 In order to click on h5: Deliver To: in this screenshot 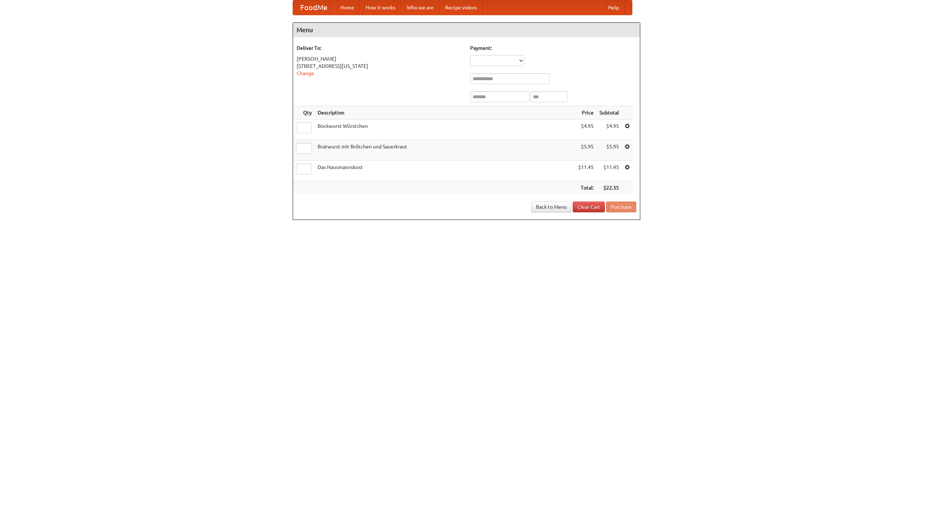, I will do `click(380, 48)`.